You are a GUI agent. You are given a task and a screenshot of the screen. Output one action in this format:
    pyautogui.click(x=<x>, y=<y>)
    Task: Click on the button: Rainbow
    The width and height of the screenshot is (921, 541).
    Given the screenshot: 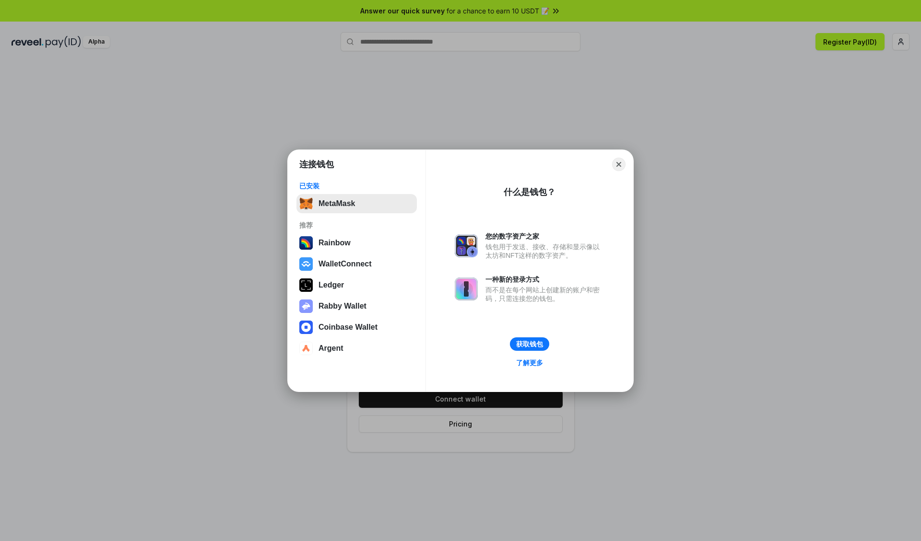 What is the action you would take?
    pyautogui.click(x=356, y=243)
    